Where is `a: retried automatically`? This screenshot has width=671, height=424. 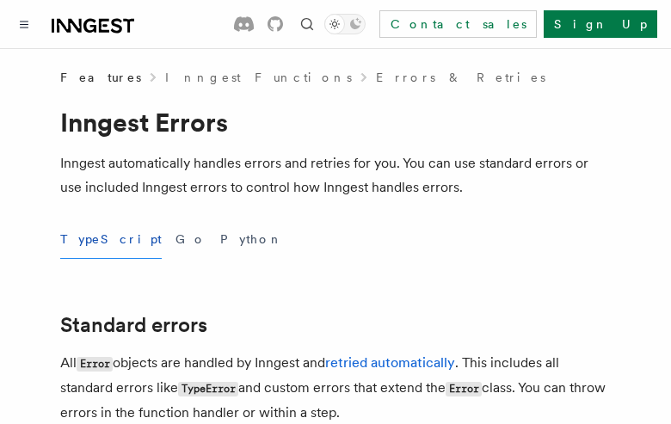
a: retried automatically is located at coordinates (390, 362).